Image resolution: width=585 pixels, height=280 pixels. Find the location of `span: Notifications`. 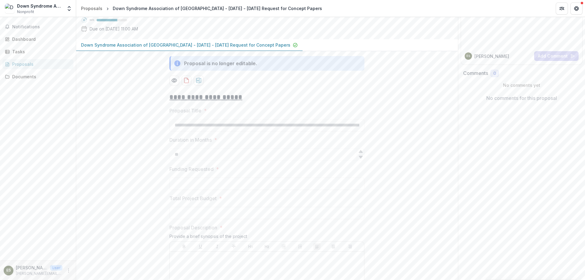

span: Notifications is located at coordinates (41, 27).